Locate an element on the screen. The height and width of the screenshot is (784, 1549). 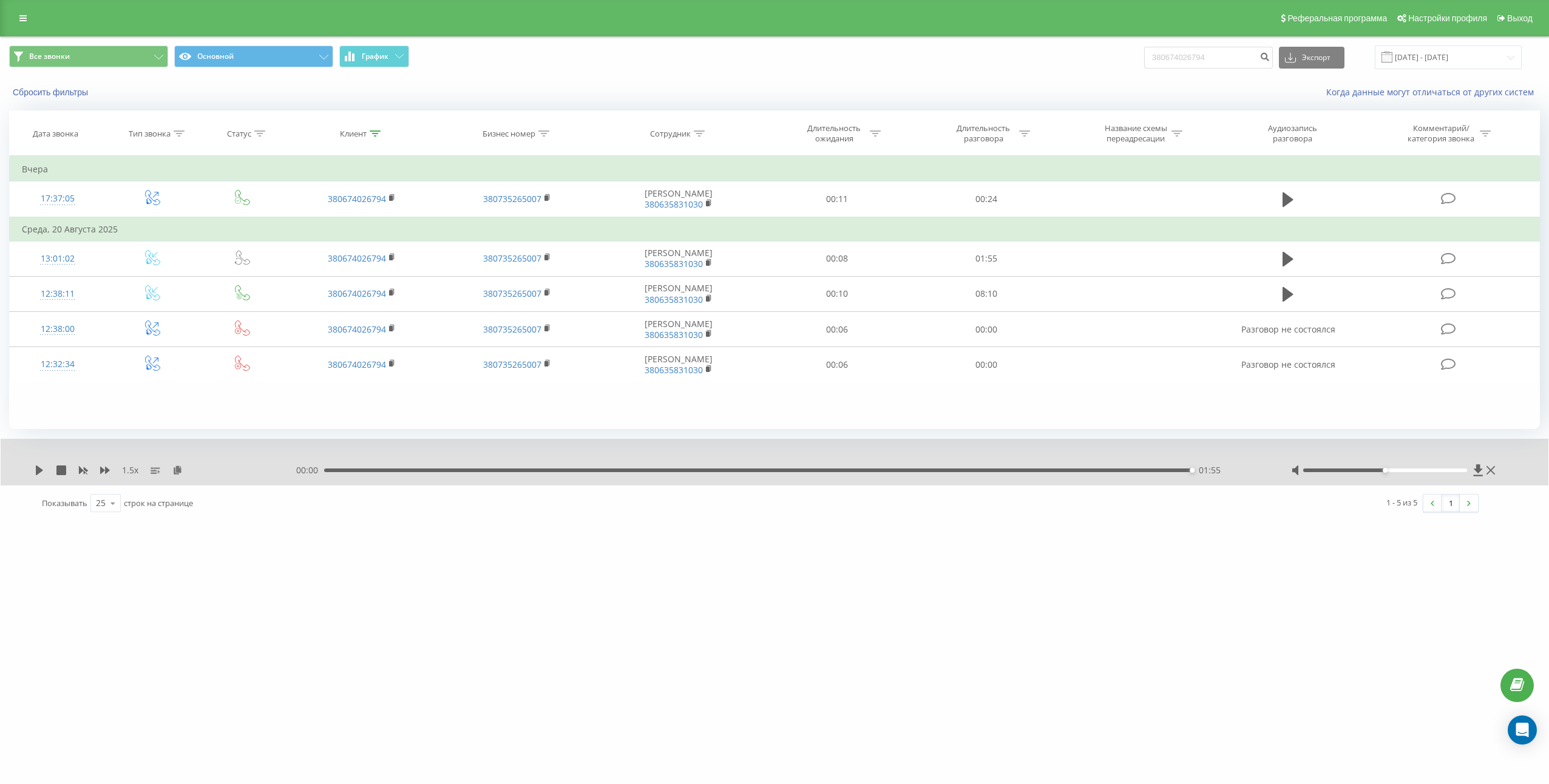
button: Экспорт is located at coordinates (1311, 58).